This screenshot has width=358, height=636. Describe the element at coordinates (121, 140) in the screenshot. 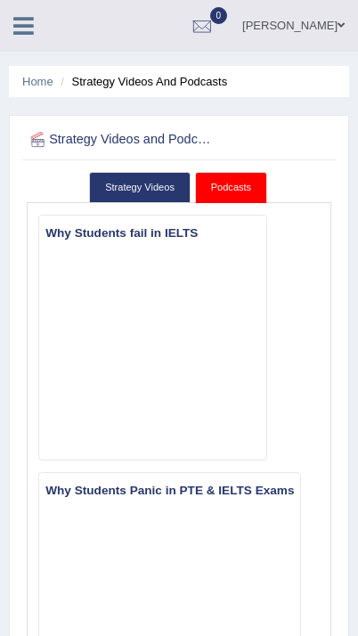

I see `h2: Strategy Videos and Podcasts` at that location.